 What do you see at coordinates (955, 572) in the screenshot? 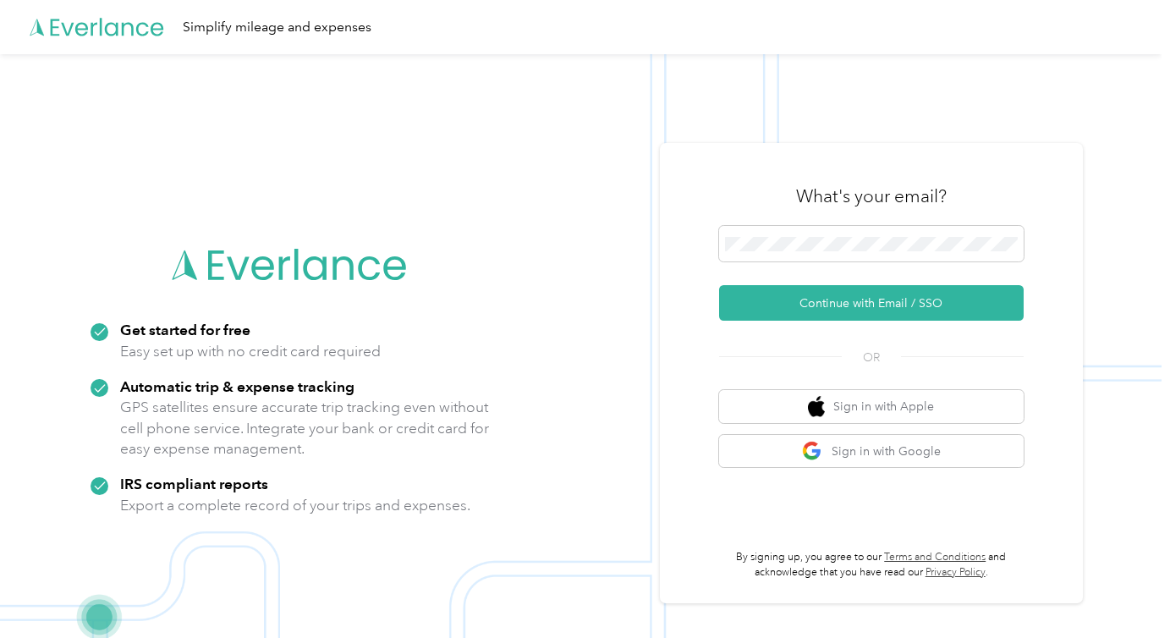
I see `a: Privacy Policy` at bounding box center [955, 572].